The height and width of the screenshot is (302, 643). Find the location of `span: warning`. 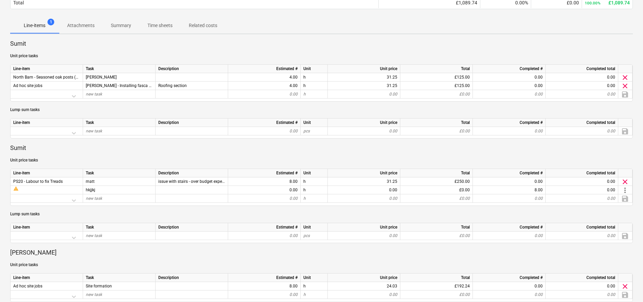

span: warning is located at coordinates (16, 189).